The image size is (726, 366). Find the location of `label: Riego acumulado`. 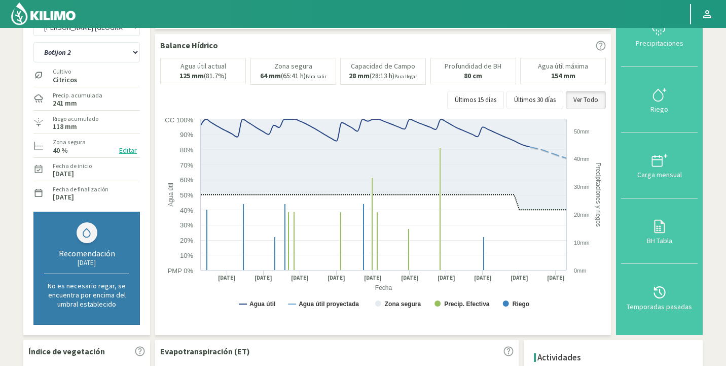

label: Riego acumulado is located at coordinates (76, 119).